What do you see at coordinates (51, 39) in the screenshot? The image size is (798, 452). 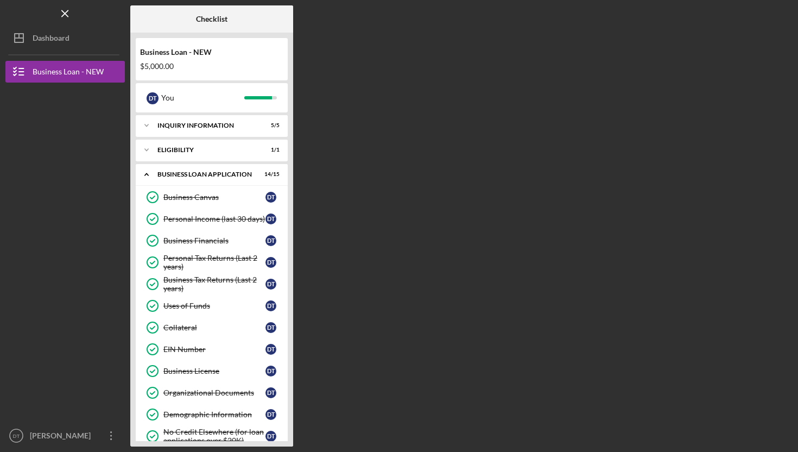 I see `div: Dashboard` at bounding box center [51, 39].